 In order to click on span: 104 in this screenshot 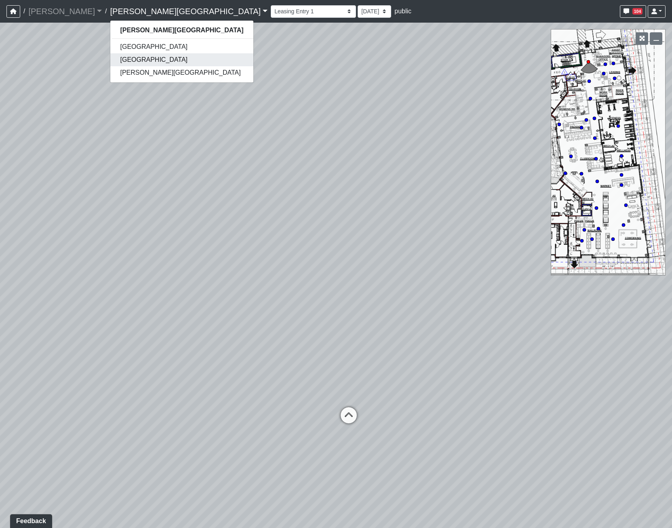, I will do `click(638, 11)`.